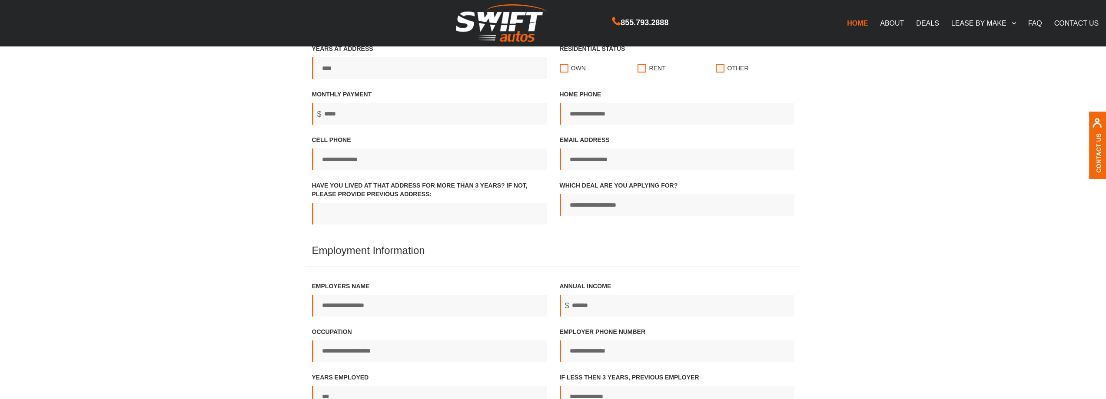 Image resolution: width=1106 pixels, height=399 pixels. Describe the element at coordinates (677, 199) in the screenshot. I see `label: Which Deal Are You Applying For?` at that location.